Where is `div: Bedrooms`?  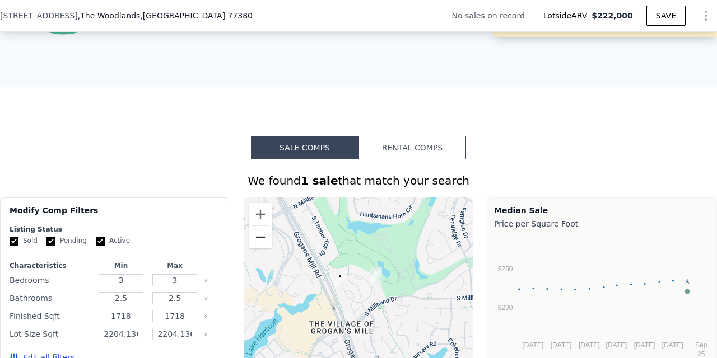
div: Bedrooms is located at coordinates (50, 281).